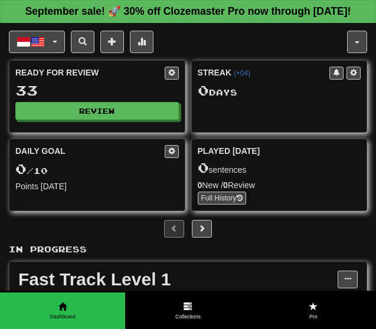 Image resolution: width=376 pixels, height=329 pixels. Describe the element at coordinates (83, 42) in the screenshot. I see `button: Search sentences` at that location.